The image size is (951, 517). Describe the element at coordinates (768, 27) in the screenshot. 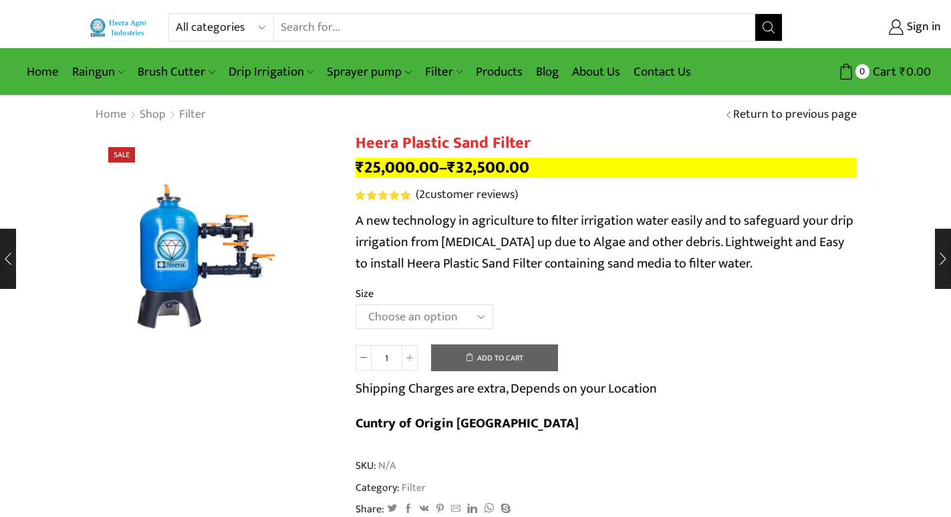

I see `button: Search button` at that location.